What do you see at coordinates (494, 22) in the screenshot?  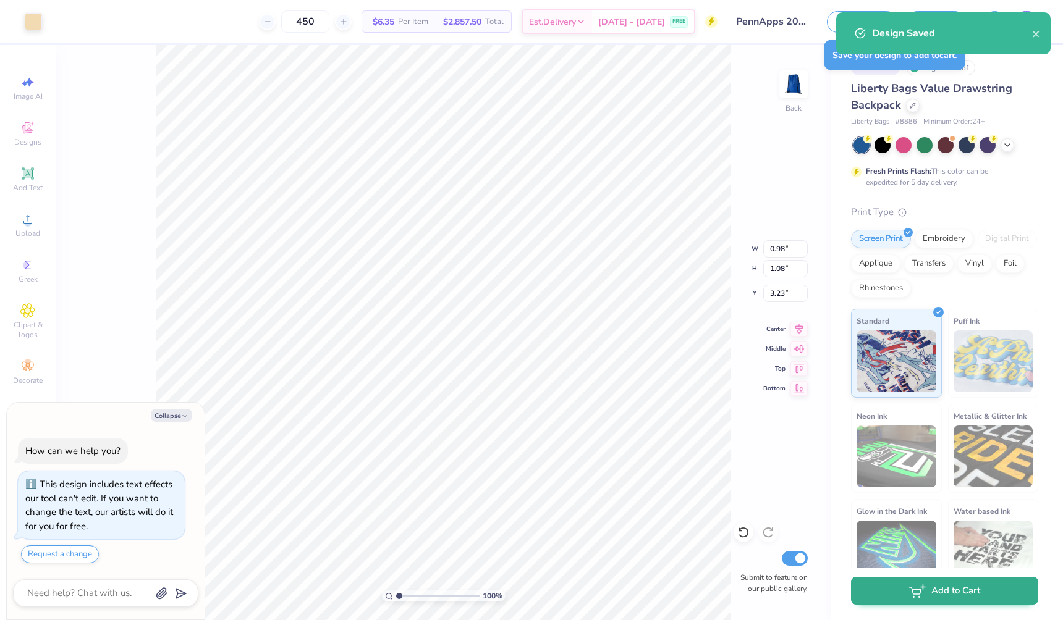 I see `span: Total` at bounding box center [494, 22].